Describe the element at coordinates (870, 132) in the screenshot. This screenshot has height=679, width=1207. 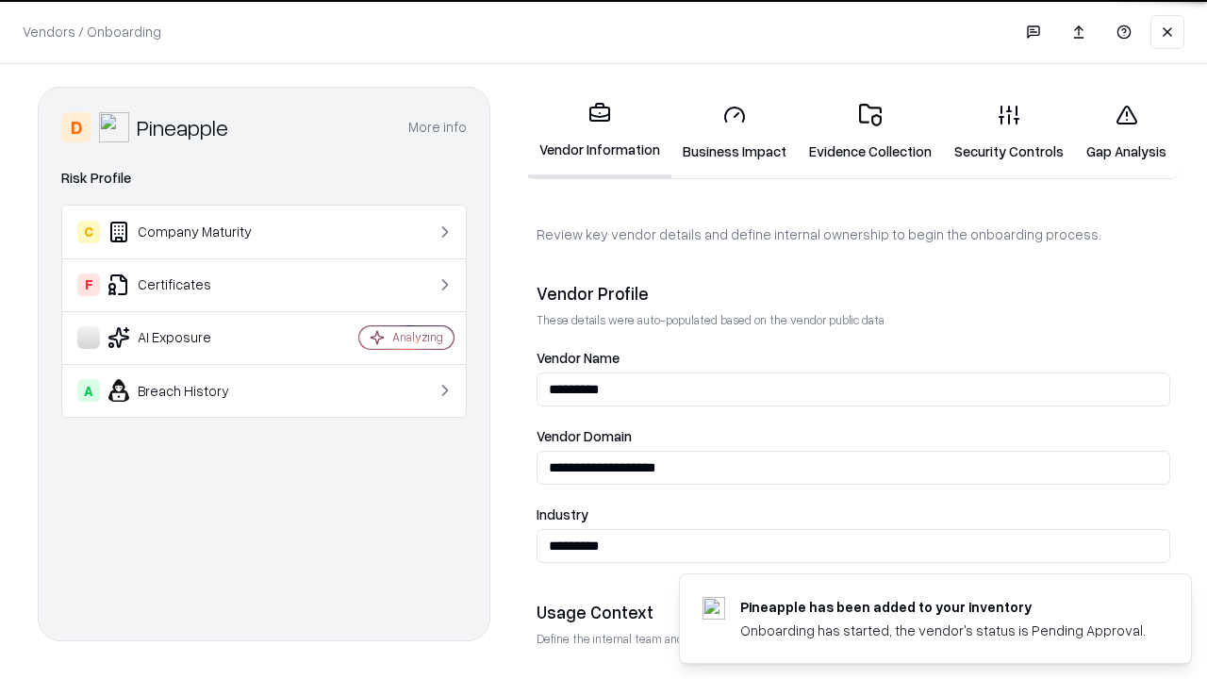
I see `a: Evidence Collection` at that location.